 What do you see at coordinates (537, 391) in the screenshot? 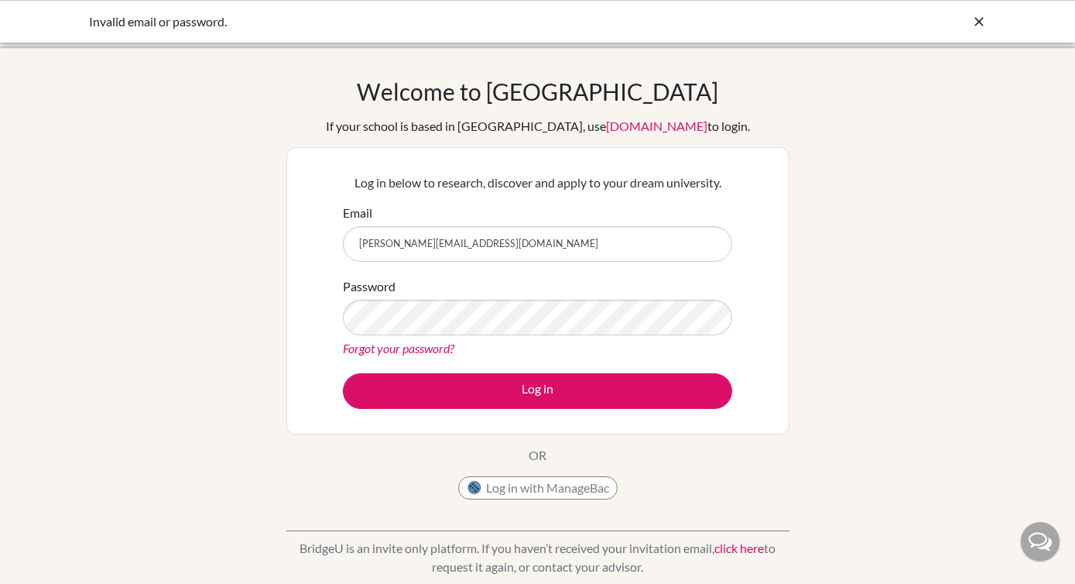
I see `button: Log in` at bounding box center [537, 391].